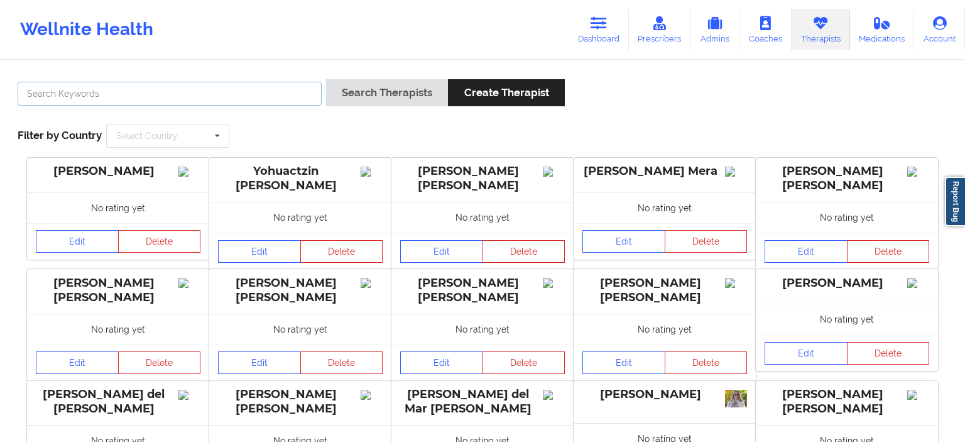 The width and height of the screenshot is (965, 442). I want to click on a: Medications, so click(882, 30).